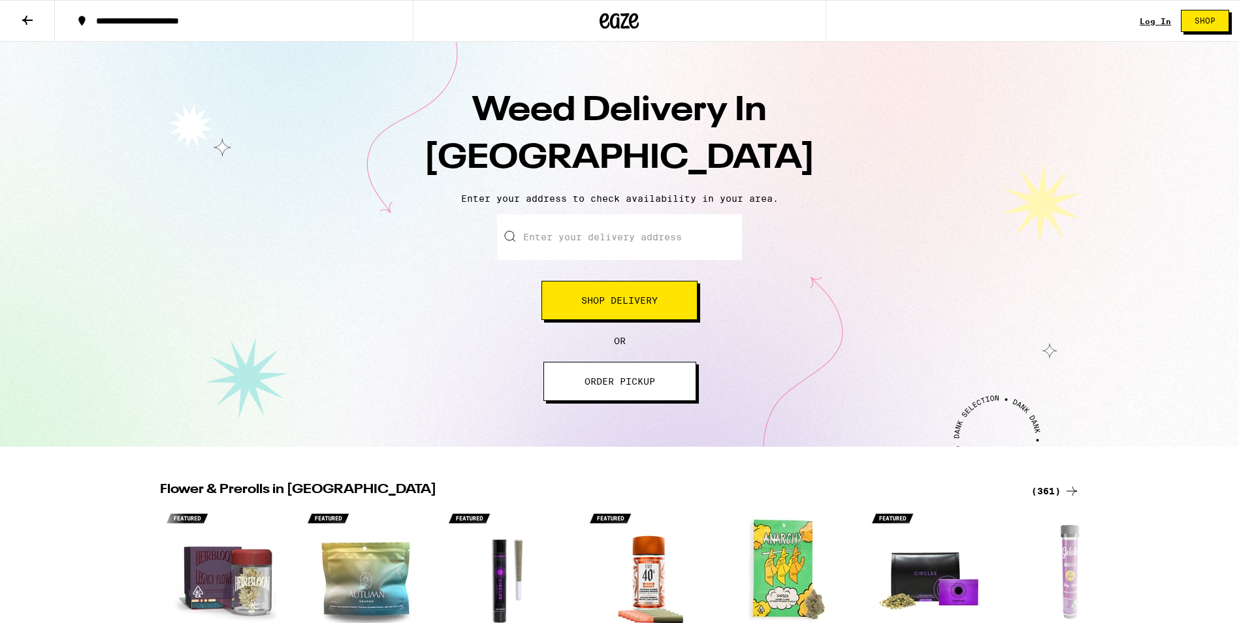  Describe the element at coordinates (619, 300) in the screenshot. I see `button: Shop Delivery` at that location.